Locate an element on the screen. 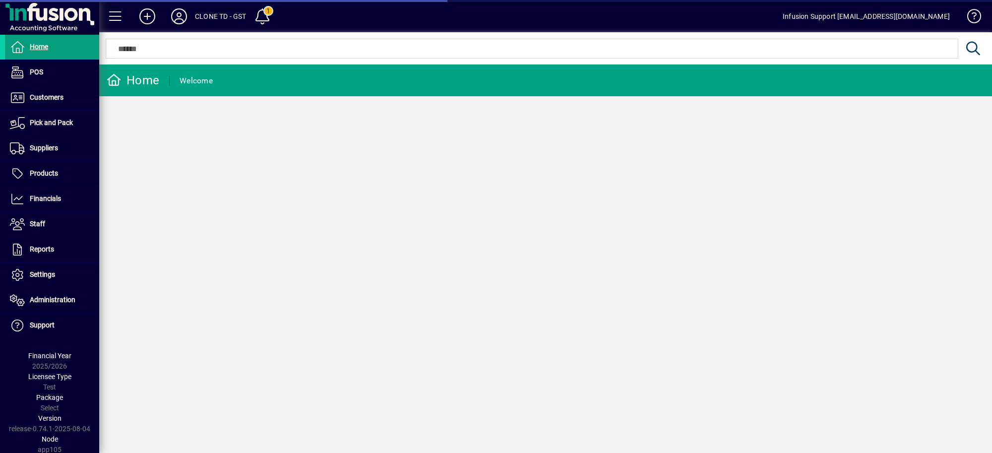  a: Suppliers is located at coordinates (52, 148).